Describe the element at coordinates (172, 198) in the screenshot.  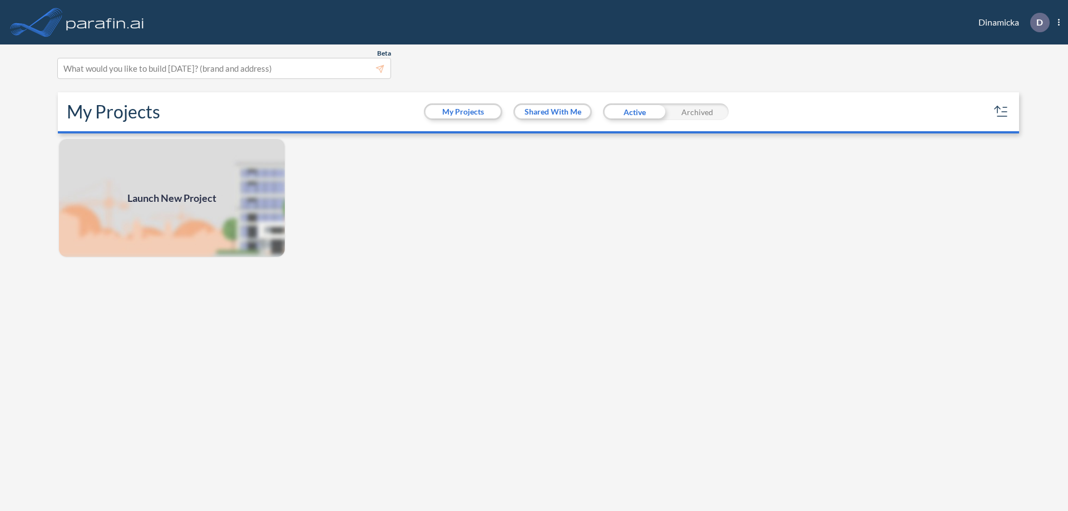
I see `a: Launch New Project` at that location.